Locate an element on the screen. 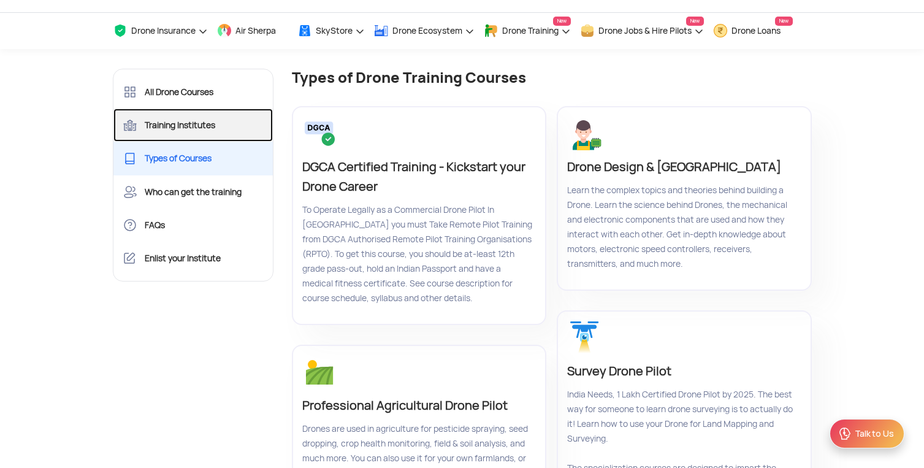  p: DGCA Certified Training - Kickstart your Drone Career is located at coordinates (418, 177).